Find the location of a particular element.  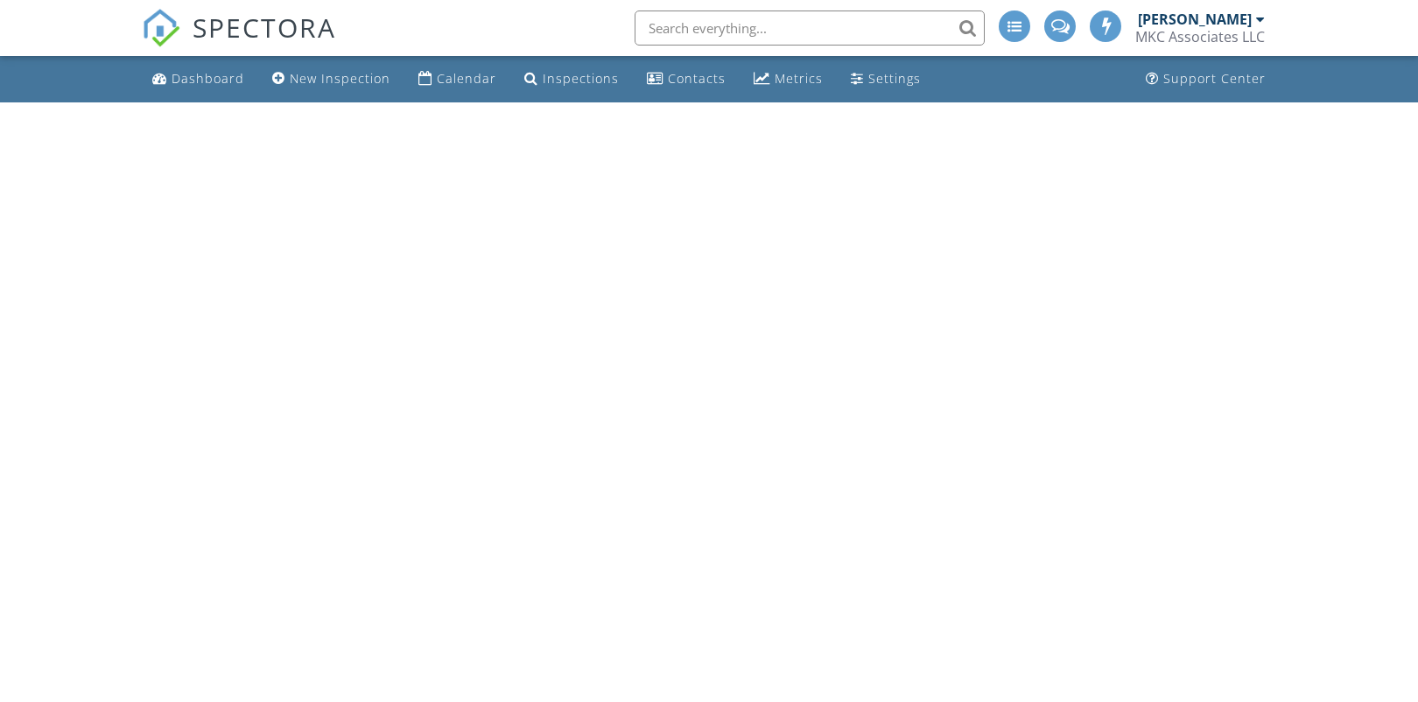

div: Settings is located at coordinates (894, 78).